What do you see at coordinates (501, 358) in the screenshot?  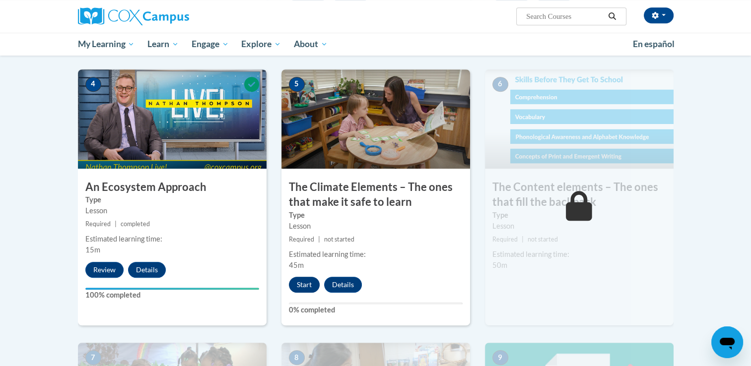 I see `span: 9` at bounding box center [501, 358].